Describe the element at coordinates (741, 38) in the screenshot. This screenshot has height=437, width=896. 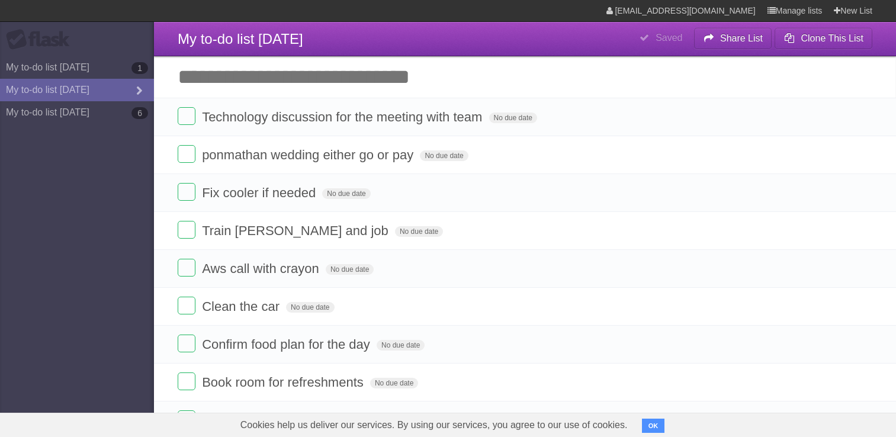
I see `b: Share List` at that location.